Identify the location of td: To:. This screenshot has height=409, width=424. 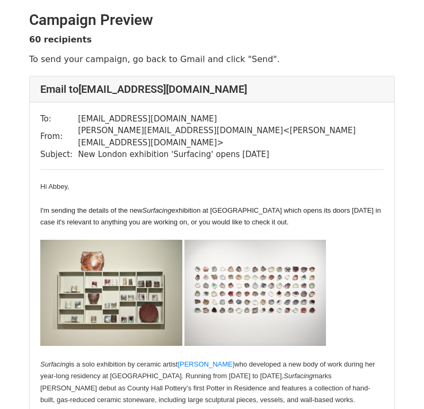
(59, 119).